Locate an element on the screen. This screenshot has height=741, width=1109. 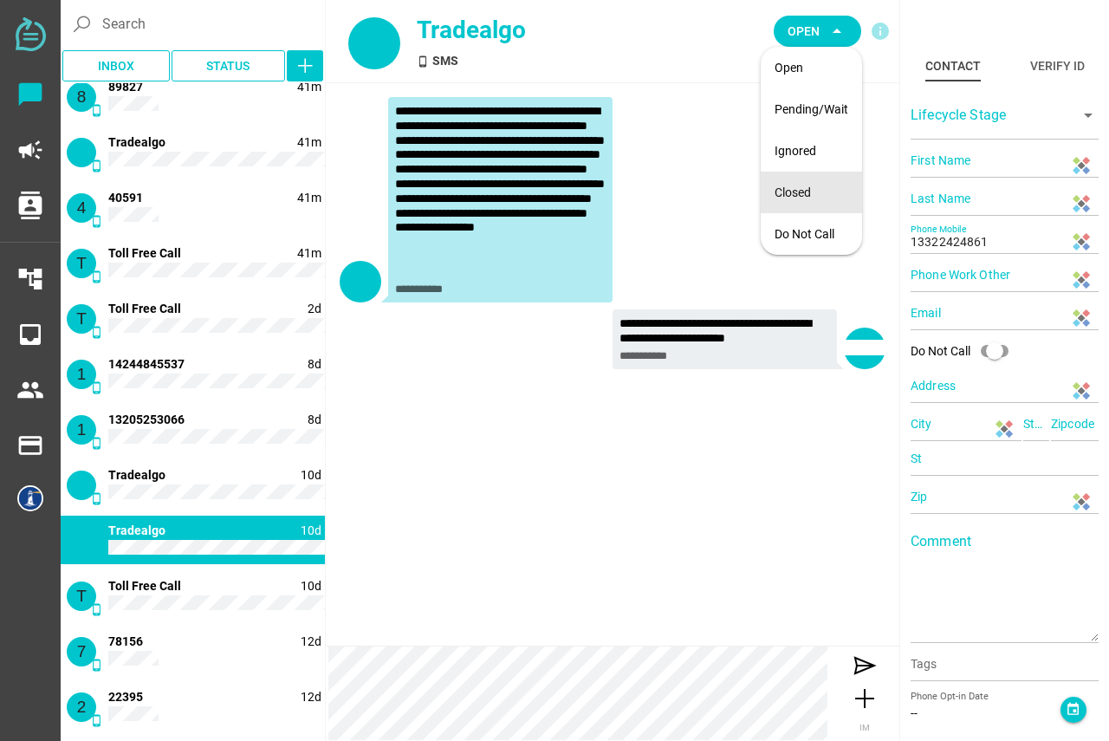
span: Open is located at coordinates (803, 31).